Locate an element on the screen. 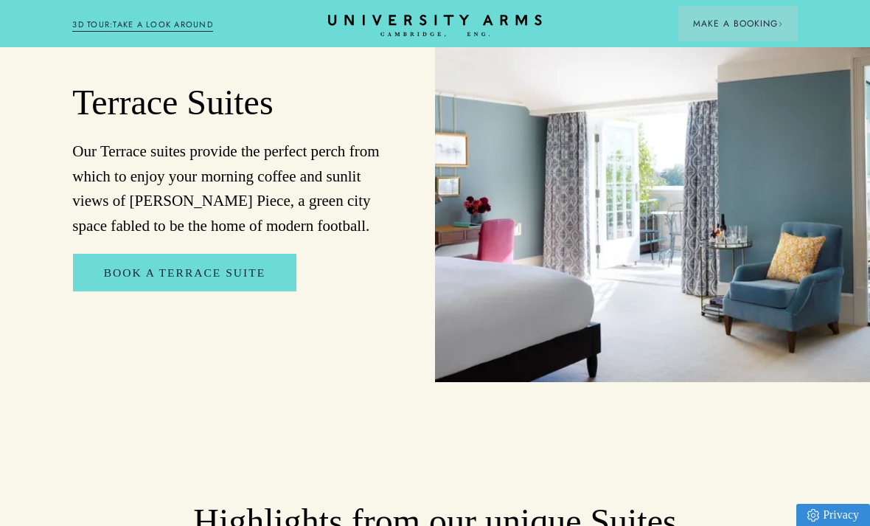 The height and width of the screenshot is (526, 870). img: Arrow icon is located at coordinates (780, 24).